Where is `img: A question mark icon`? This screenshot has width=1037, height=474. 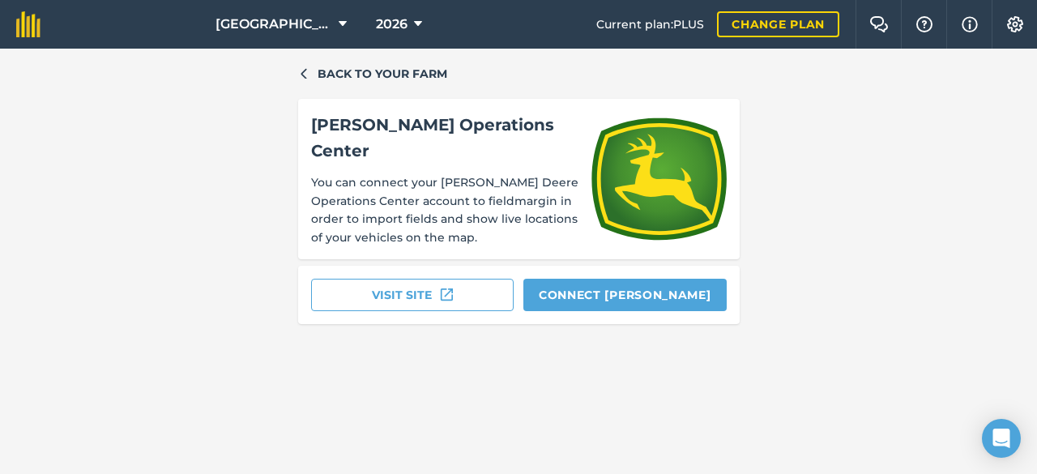
img: A question mark icon is located at coordinates (924, 24).